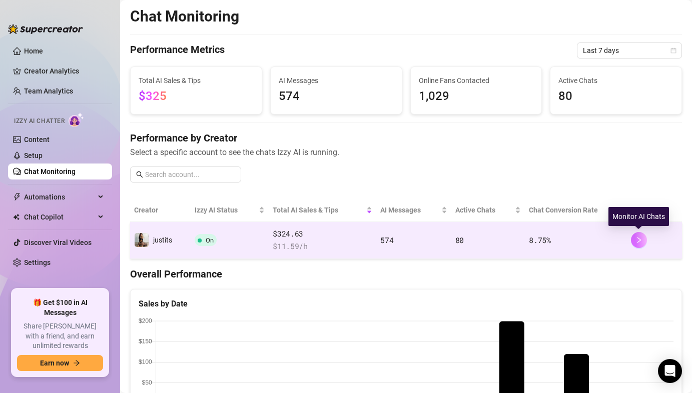  Describe the element at coordinates (60, 217) in the screenshot. I see `span: Chat Copilot` at that location.